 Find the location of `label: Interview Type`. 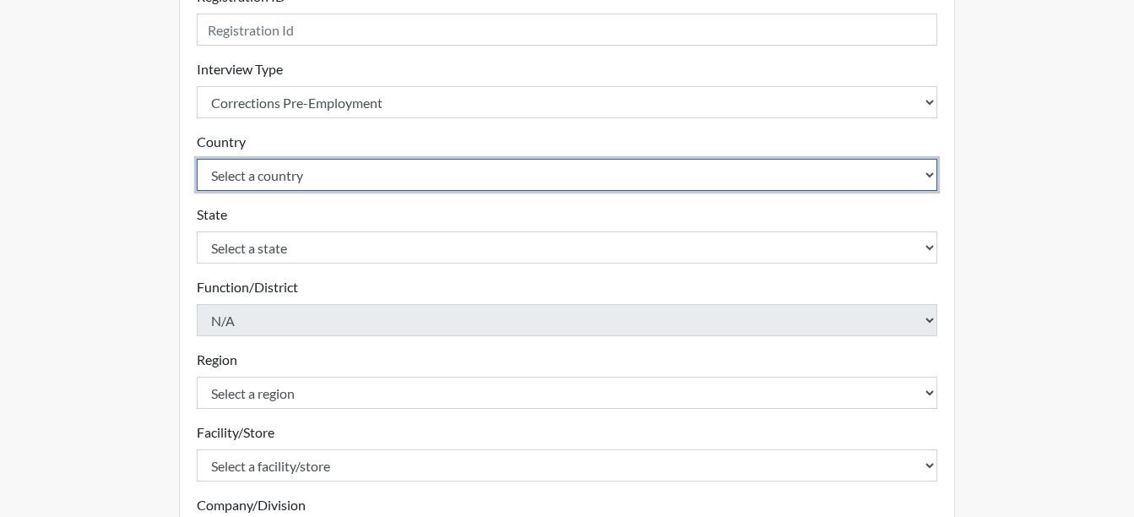

label: Interview Type is located at coordinates (240, 69).